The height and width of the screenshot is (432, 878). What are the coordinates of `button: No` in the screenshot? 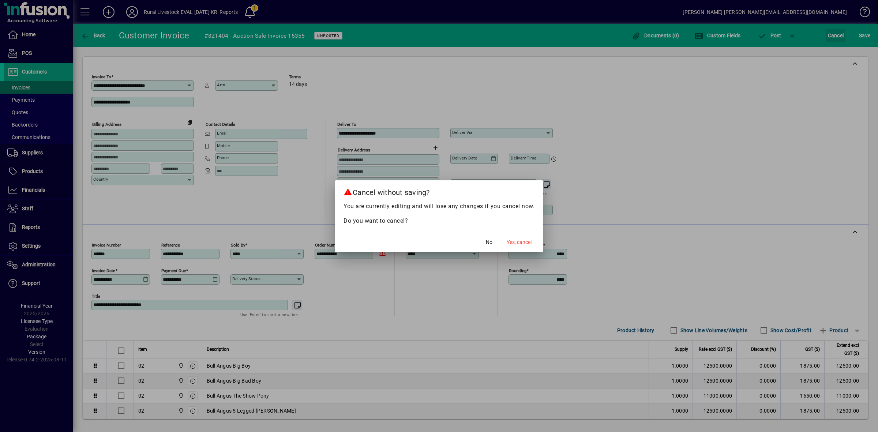 It's located at (489, 243).